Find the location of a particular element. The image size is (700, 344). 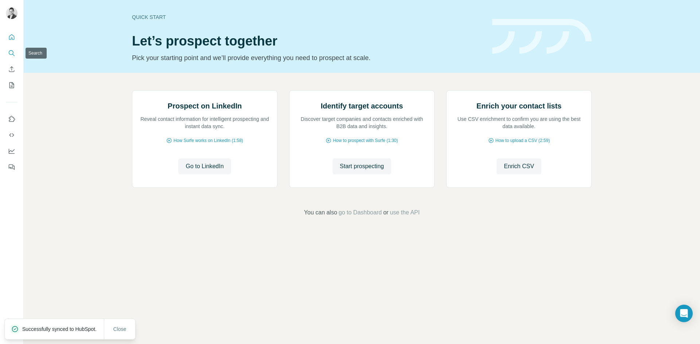

img: Avatar is located at coordinates (12, 13).